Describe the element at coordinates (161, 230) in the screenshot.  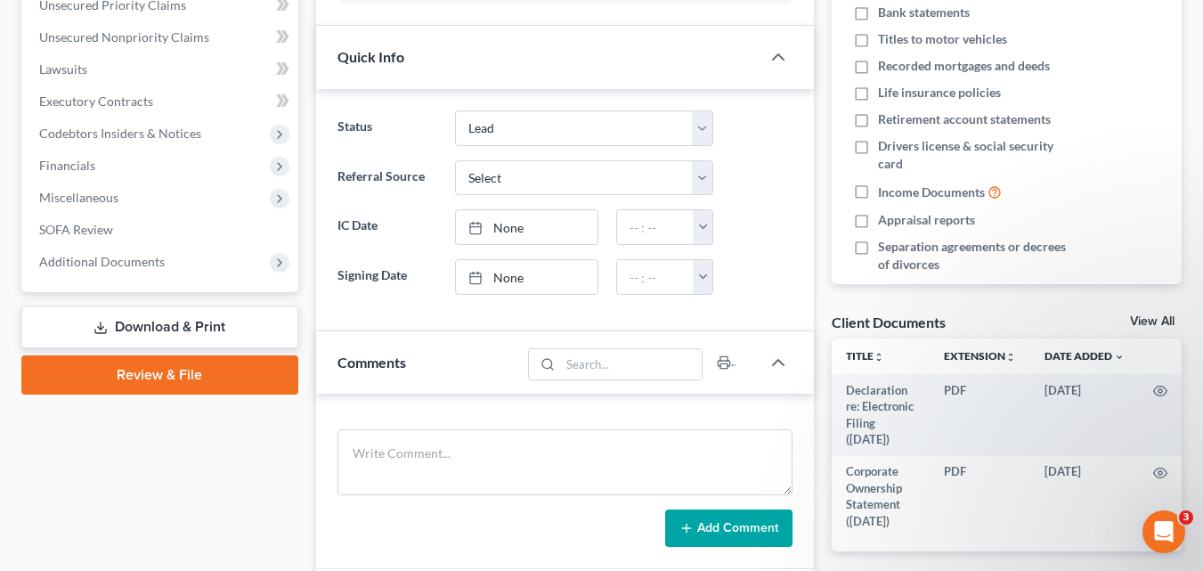
I see `a: SOFA Review` at that location.